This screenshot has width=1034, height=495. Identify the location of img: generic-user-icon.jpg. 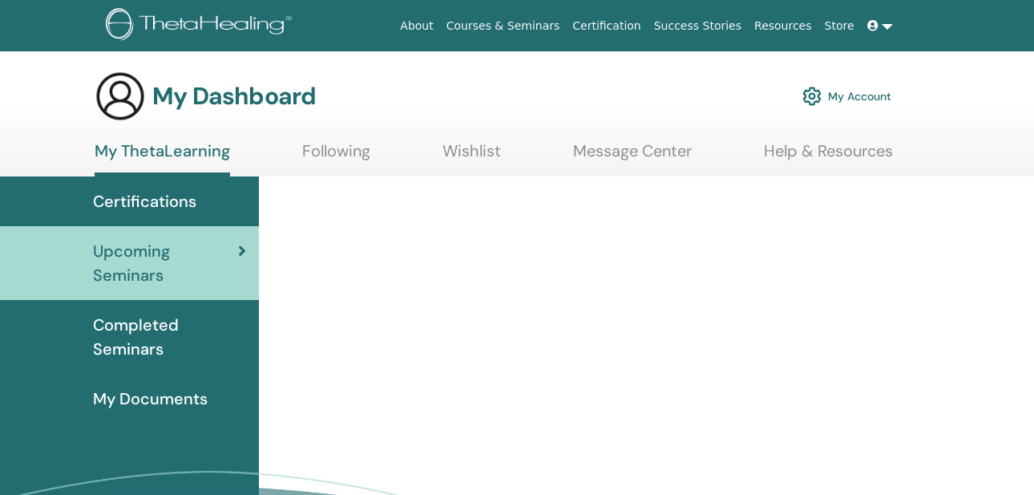
(120, 96).